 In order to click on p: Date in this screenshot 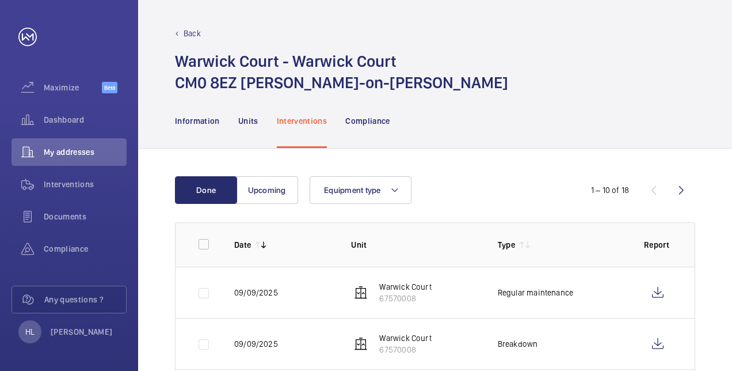, I will do `click(242, 245)`.